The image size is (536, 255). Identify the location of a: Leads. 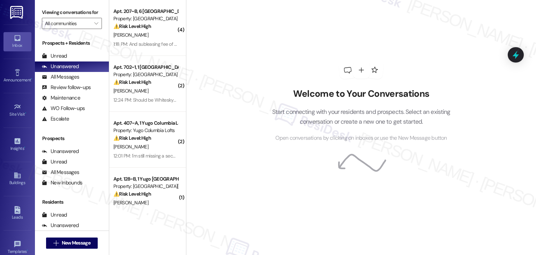
(17, 213).